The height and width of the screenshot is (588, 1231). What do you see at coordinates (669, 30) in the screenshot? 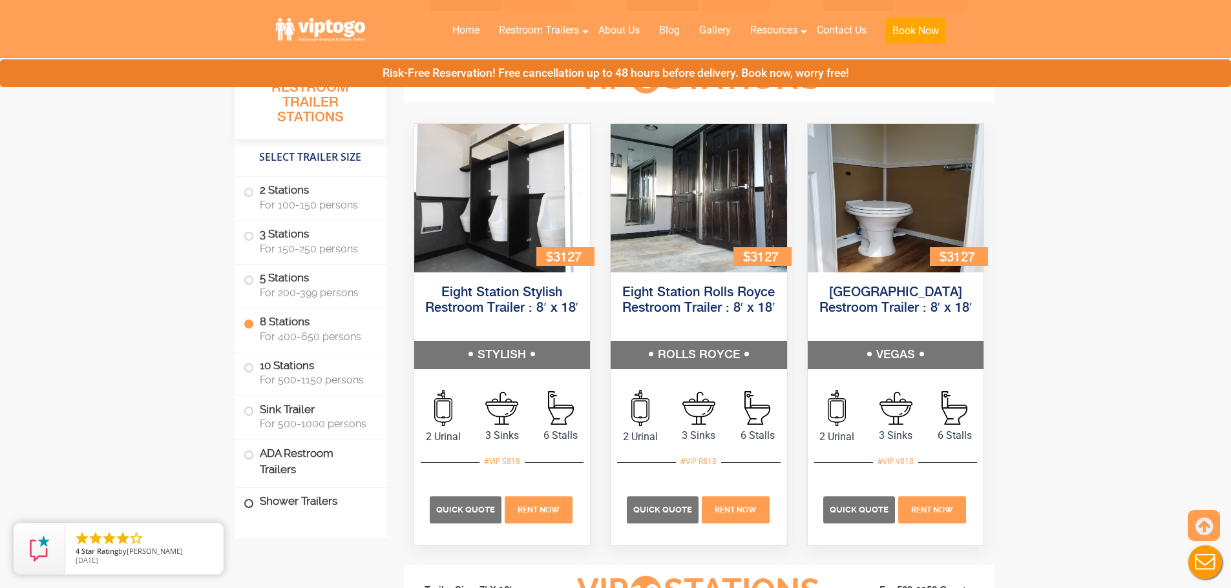
I see `a: Blog` at bounding box center [669, 30].